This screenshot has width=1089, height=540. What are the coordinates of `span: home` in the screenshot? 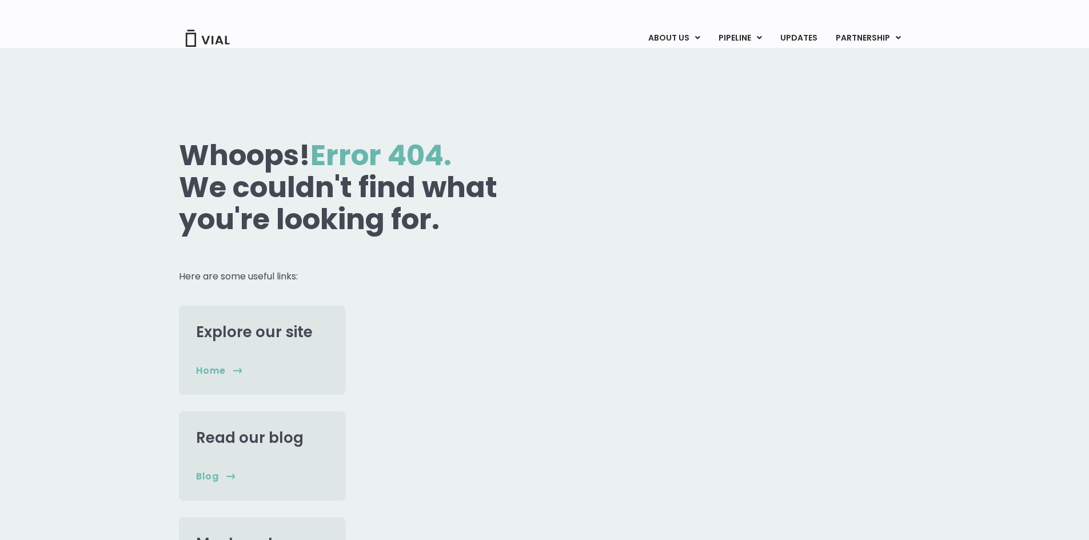 It's located at (211, 371).